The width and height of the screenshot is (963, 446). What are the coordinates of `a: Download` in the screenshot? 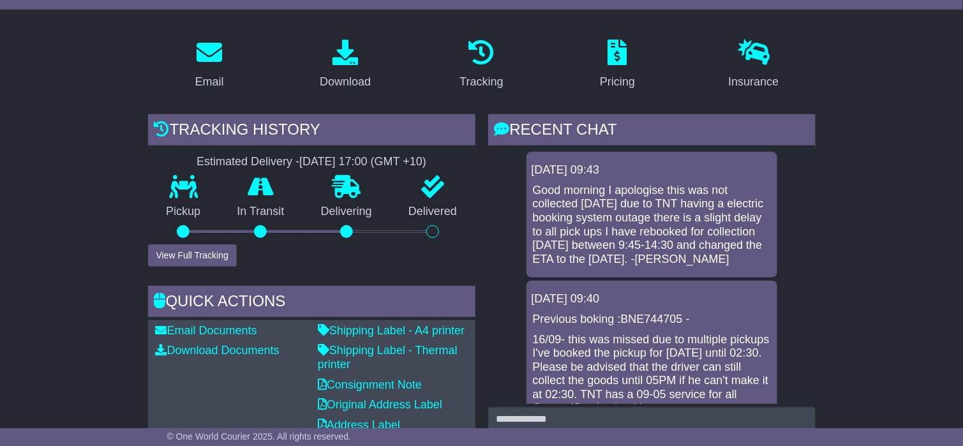 It's located at (345, 65).